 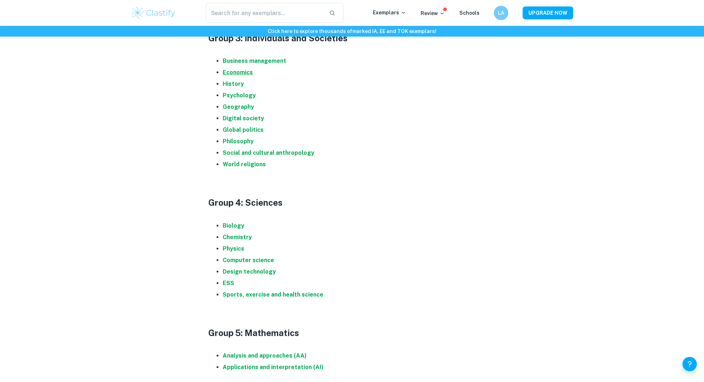 What do you see at coordinates (243, 130) in the screenshot?
I see `a: Global politics` at bounding box center [243, 130].